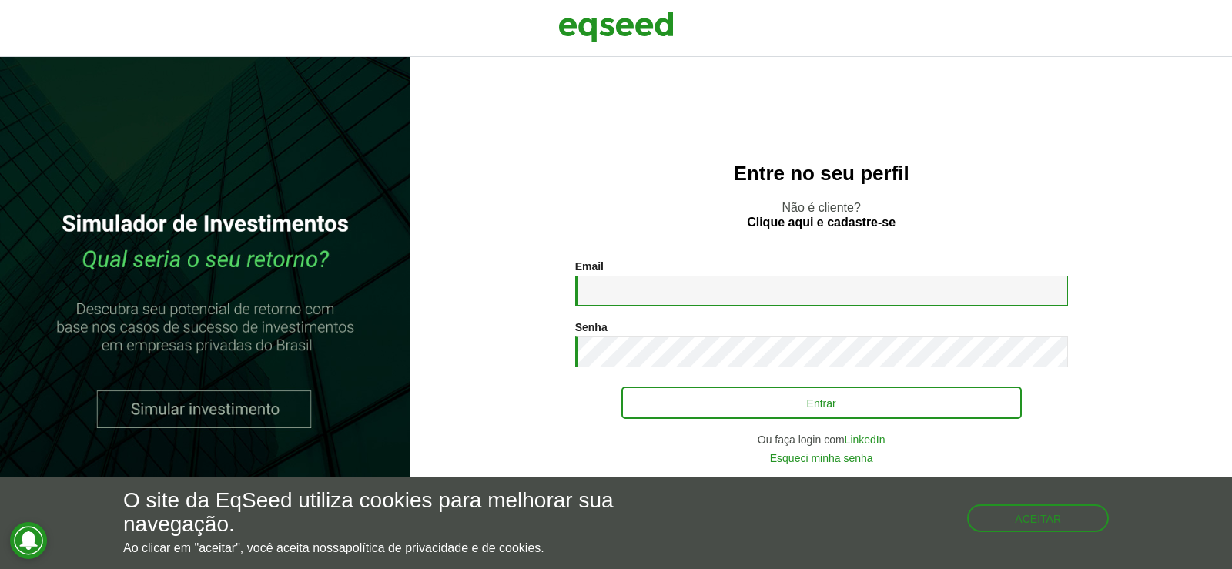  Describe the element at coordinates (821, 458) in the screenshot. I see `a: Esqueci minha senha` at that location.